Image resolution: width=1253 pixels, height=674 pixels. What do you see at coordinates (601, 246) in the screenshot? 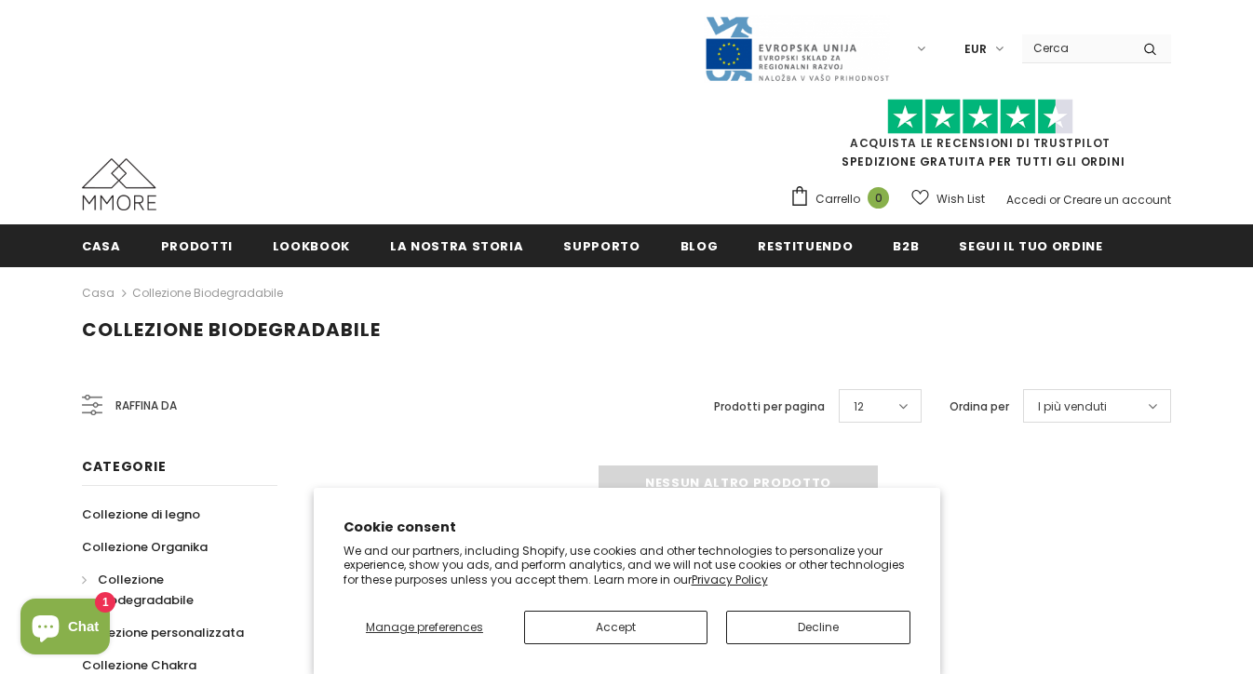
I see `span: supporto` at bounding box center [601, 246].